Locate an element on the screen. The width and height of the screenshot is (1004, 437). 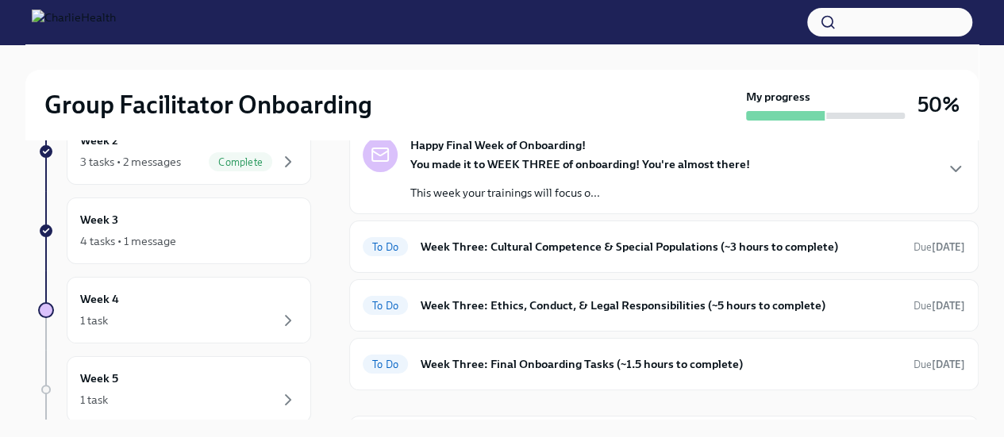
strong: My progress is located at coordinates (778, 97).